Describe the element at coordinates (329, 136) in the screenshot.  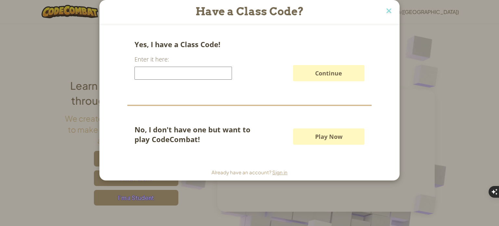
I see `button: Play Now` at that location.